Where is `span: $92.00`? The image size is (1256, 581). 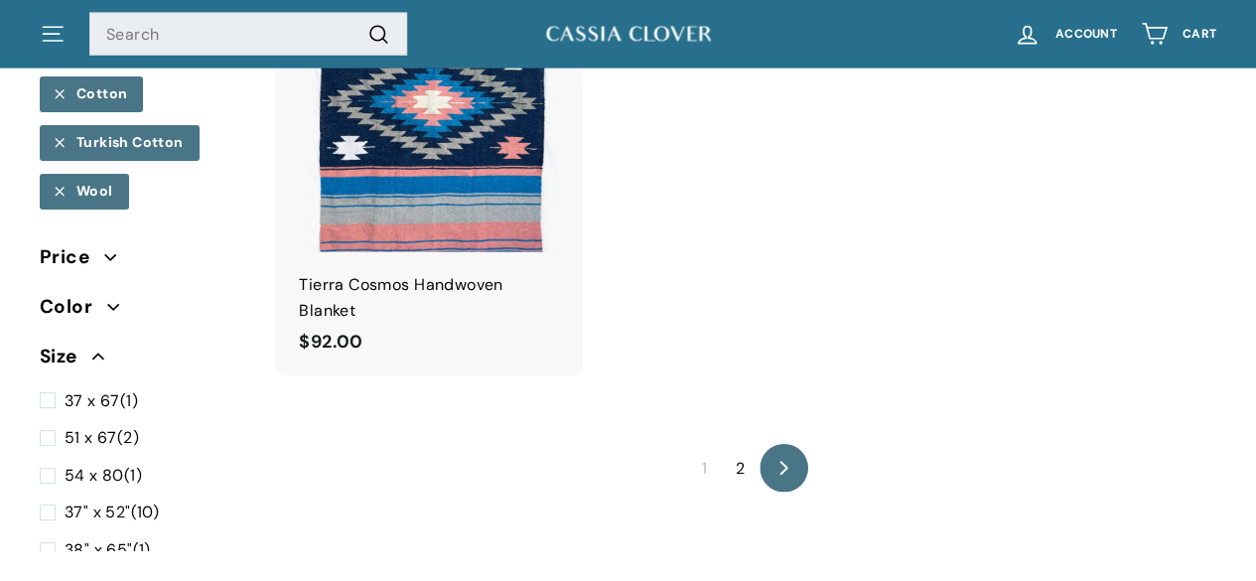 span: $92.00 is located at coordinates (331, 341).